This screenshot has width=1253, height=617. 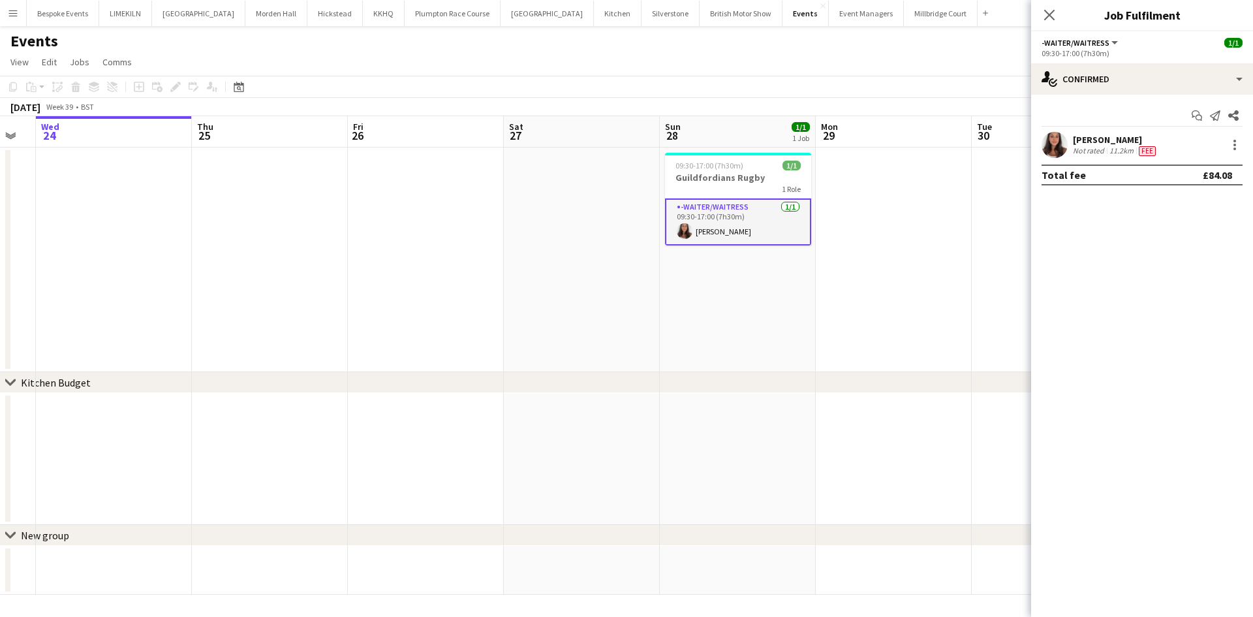 What do you see at coordinates (80, 62) in the screenshot?
I see `a: Jobs` at bounding box center [80, 62].